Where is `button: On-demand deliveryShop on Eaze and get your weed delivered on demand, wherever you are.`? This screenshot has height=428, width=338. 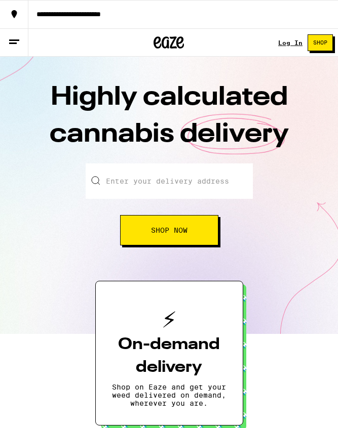
button: On-demand deliveryShop on Eaze and get your weed delivered on demand, wherever you are. is located at coordinates (169, 353).